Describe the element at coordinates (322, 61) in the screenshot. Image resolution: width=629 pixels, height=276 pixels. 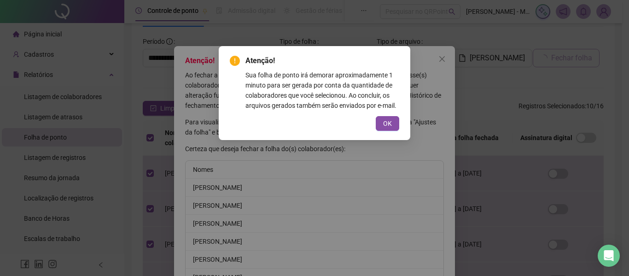
I see `span: Atenção!` at that location.